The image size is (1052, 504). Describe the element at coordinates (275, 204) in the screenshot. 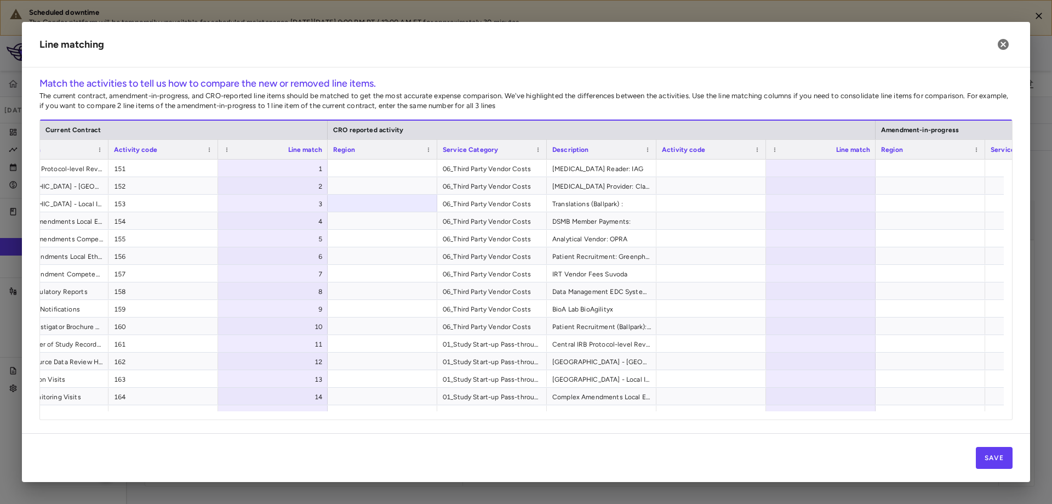

I see `div: 3` at that location.